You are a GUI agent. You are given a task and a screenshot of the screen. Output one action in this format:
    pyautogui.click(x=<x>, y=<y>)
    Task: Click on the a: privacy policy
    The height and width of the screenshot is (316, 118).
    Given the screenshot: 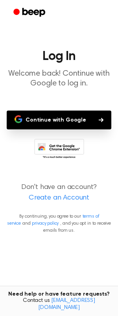 What is the action you would take?
    pyautogui.click(x=45, y=224)
    